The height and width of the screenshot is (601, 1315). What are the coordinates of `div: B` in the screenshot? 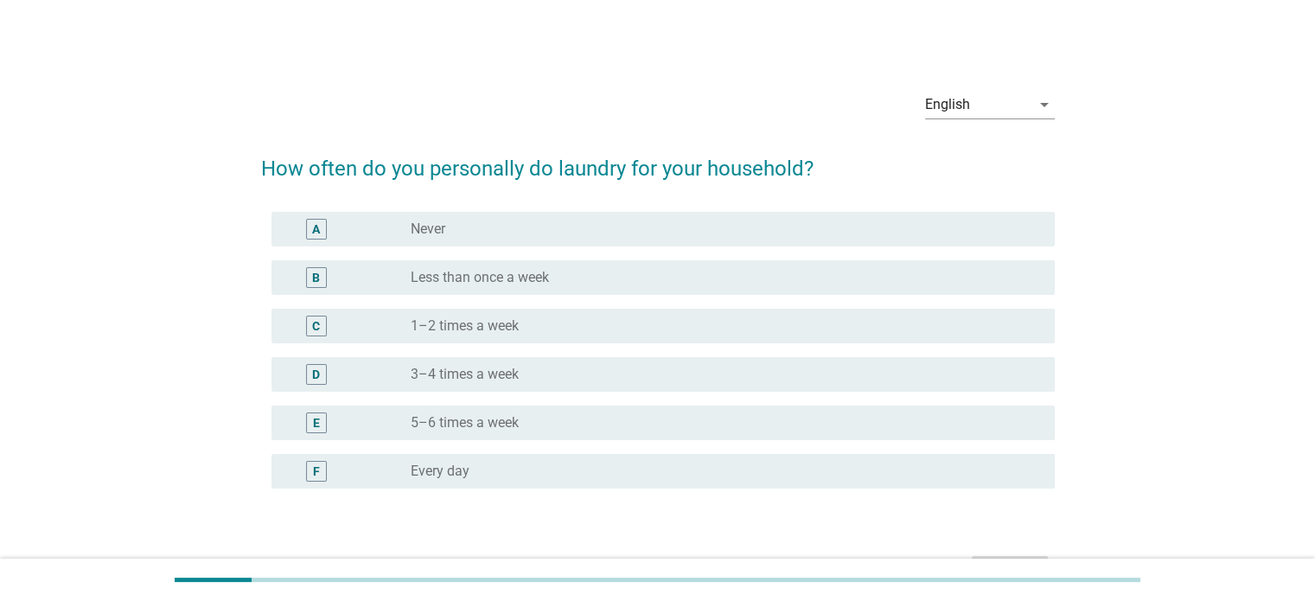 It's located at (316, 277).